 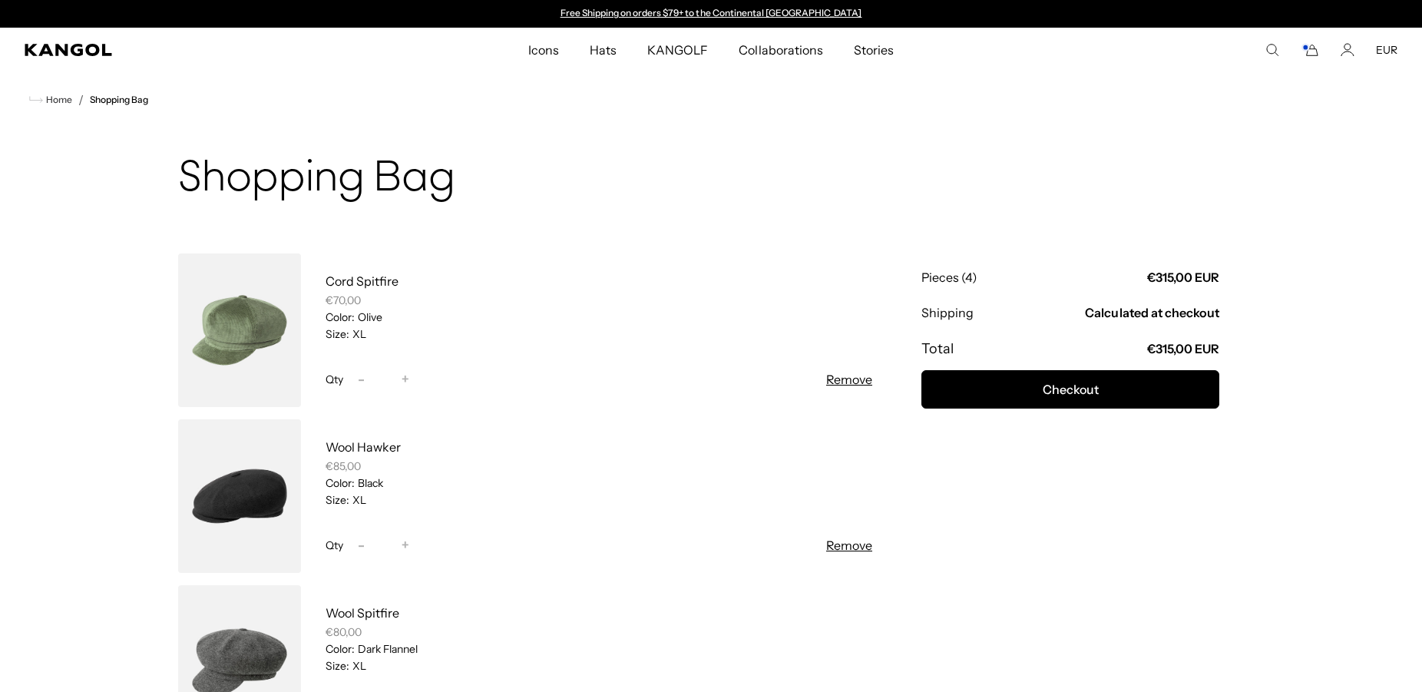 What do you see at coordinates (543, 50) in the screenshot?
I see `span: Icons` at bounding box center [543, 50].